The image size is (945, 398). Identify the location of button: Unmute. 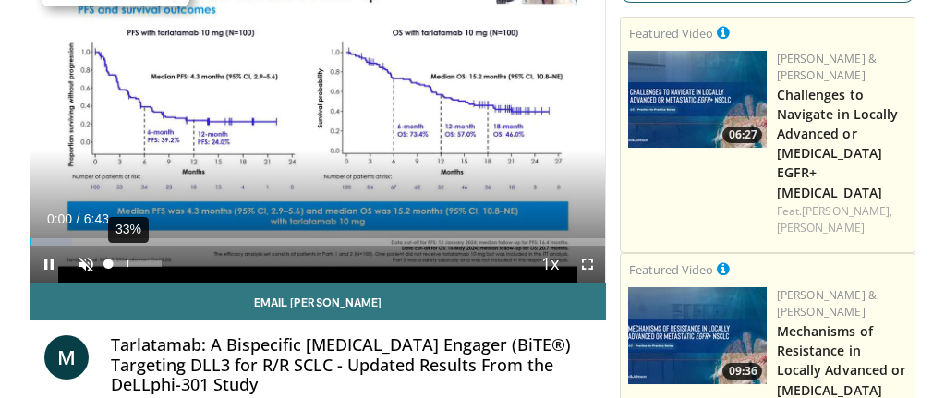
(86, 264).